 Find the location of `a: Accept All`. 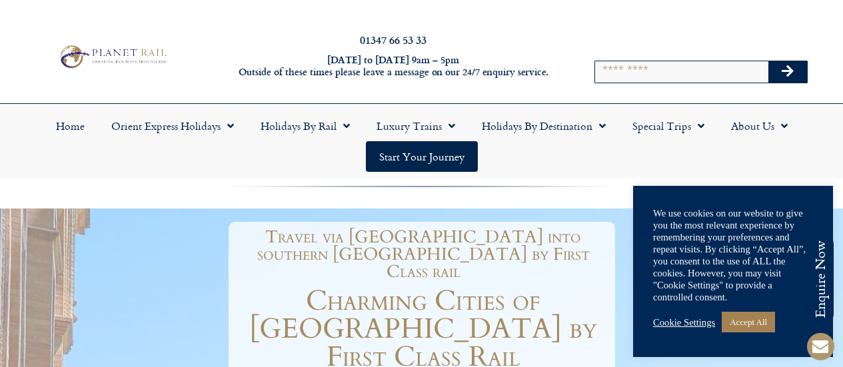

a: Accept All is located at coordinates (748, 322).